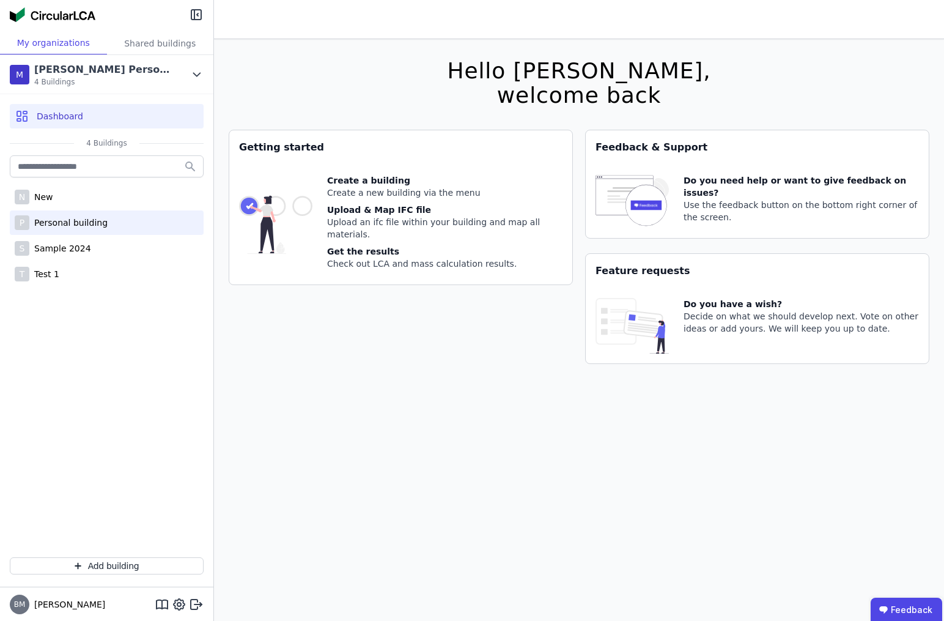  What do you see at coordinates (801, 304) in the screenshot?
I see `div: Do you have a wish?` at bounding box center [801, 304].